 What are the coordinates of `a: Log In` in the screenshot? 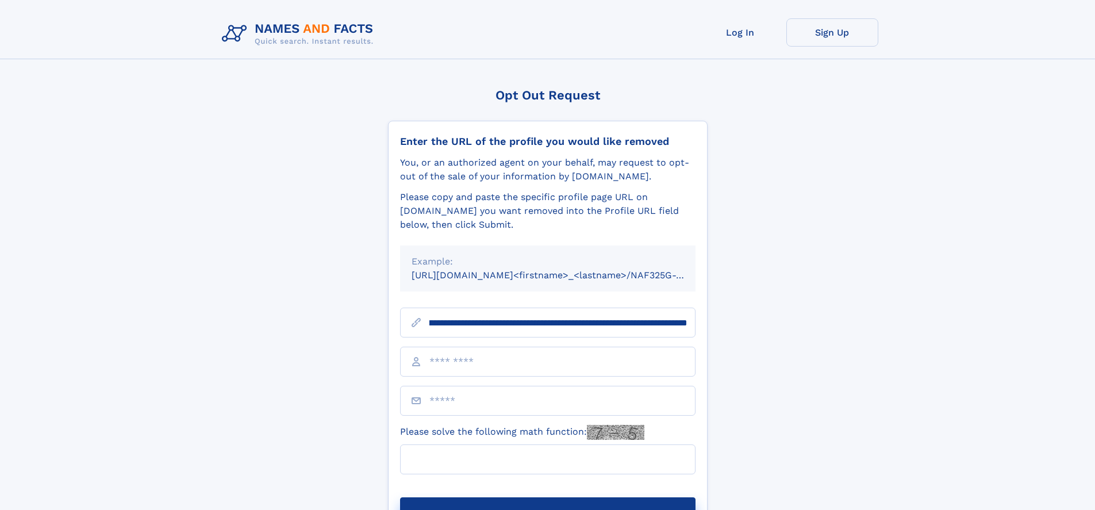 It's located at (740, 32).